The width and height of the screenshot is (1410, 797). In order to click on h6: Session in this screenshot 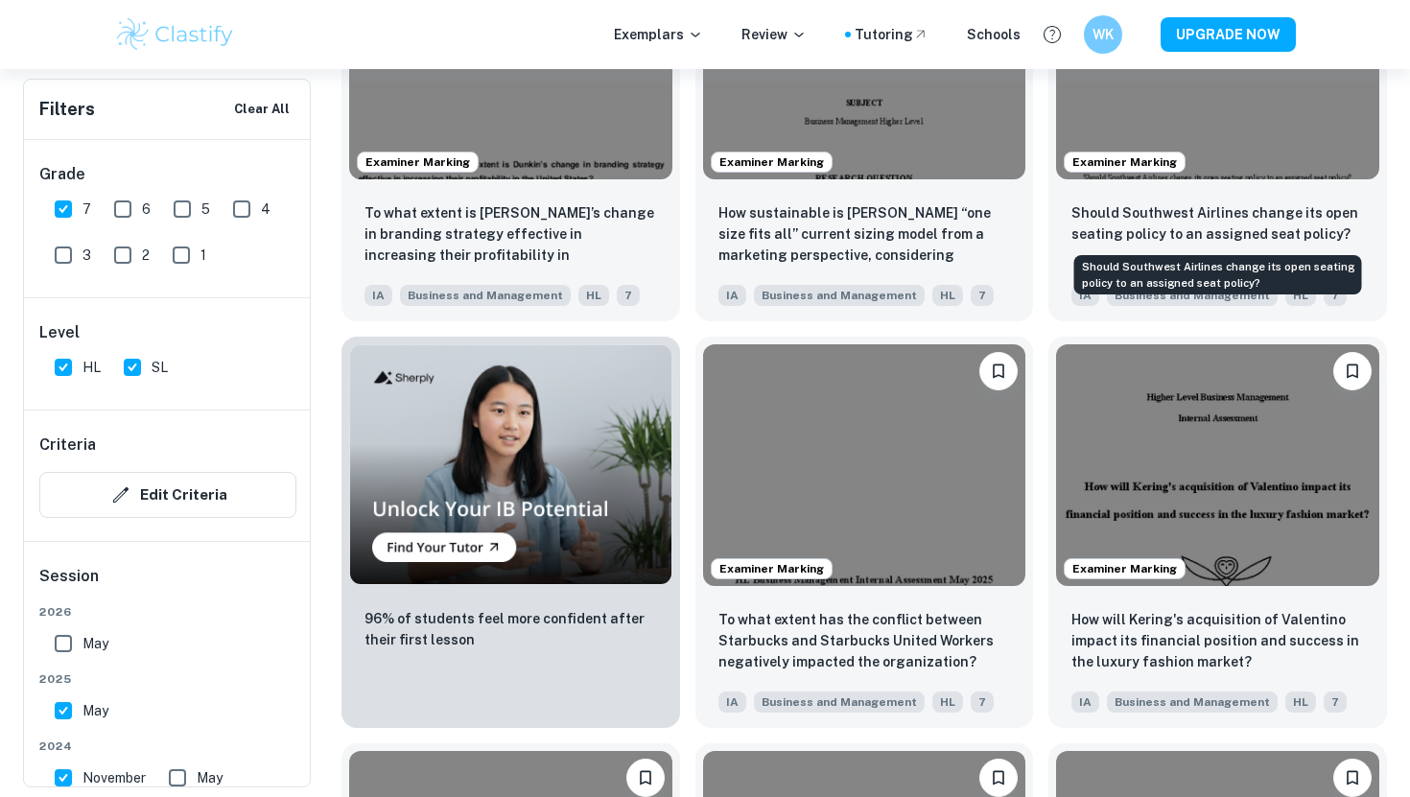, I will do `click(168, 584)`.